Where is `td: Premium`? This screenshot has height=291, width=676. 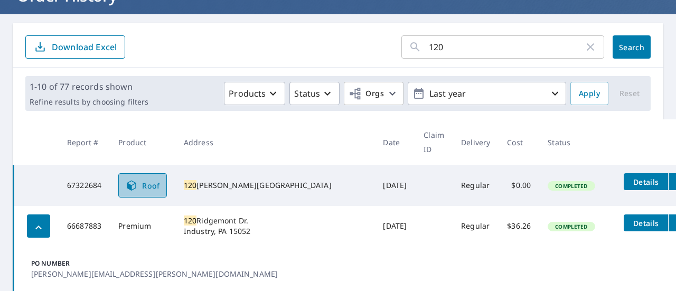
td: Premium is located at coordinates (142, 226).